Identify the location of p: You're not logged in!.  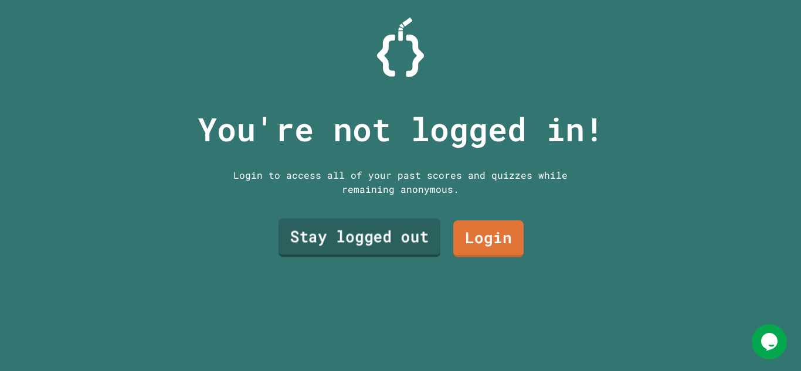
(401, 129).